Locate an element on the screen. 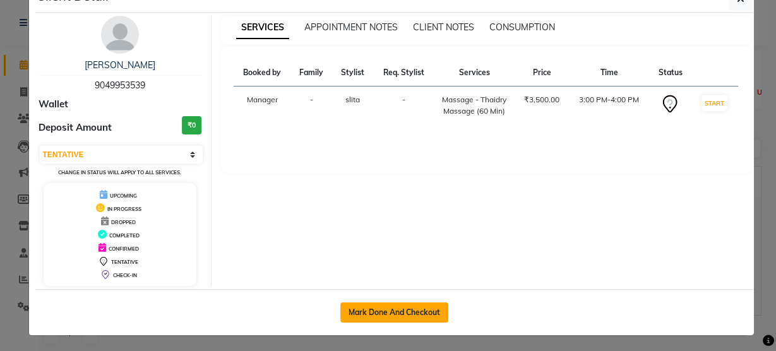  th: Services is located at coordinates (474, 73).